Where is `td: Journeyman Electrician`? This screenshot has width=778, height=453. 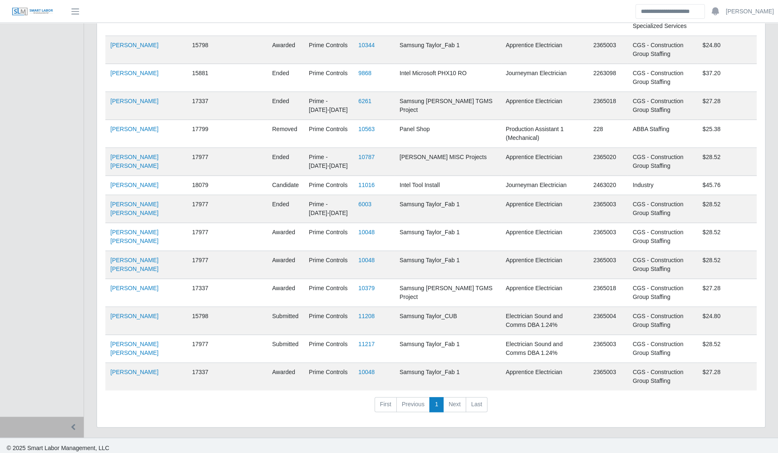
td: Journeyman Electrician is located at coordinates (544, 78).